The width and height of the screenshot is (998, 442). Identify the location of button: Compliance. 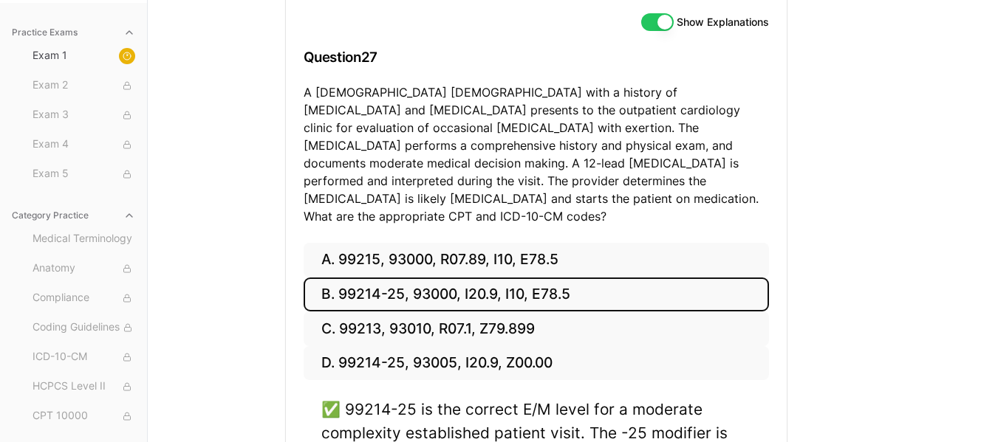
(83, 298).